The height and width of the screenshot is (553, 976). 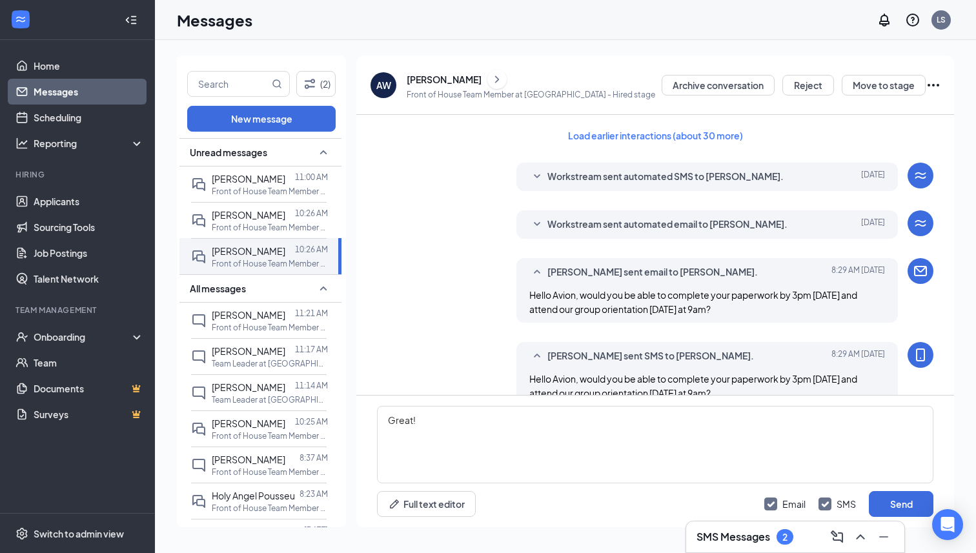 I want to click on div: Open Intercom Messenger, so click(x=948, y=525).